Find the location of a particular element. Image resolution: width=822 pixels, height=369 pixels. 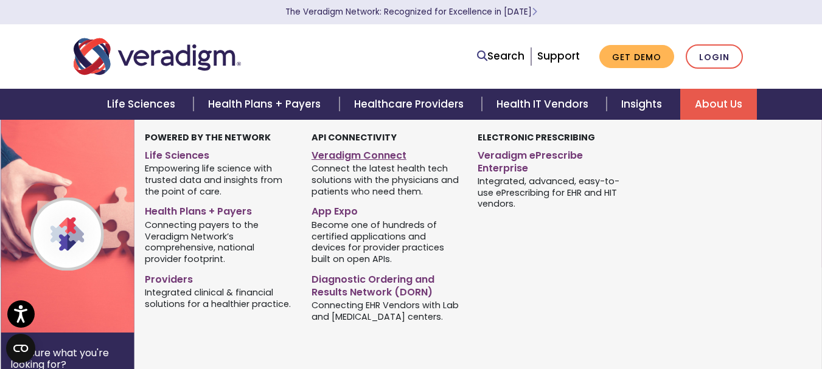

a: Search is located at coordinates (500, 56).